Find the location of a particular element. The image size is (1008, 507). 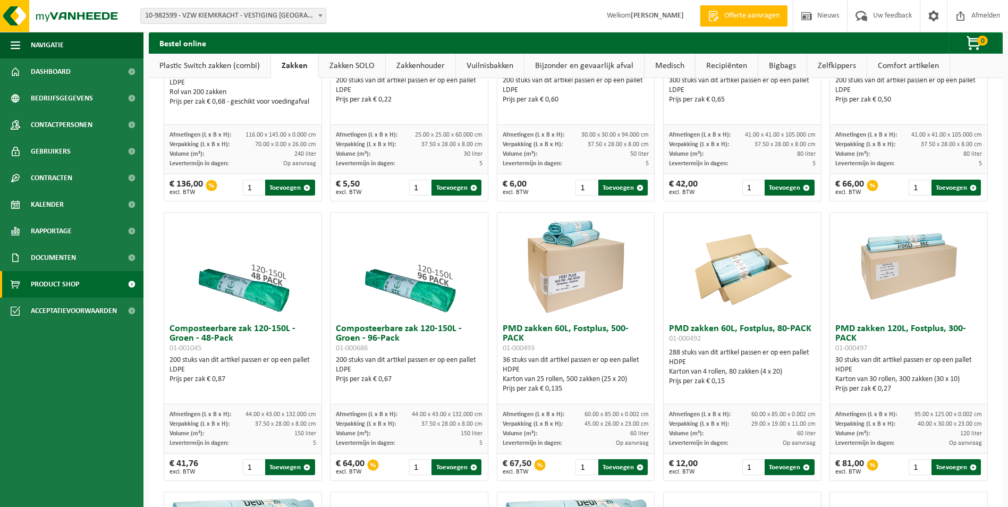

h3: PMD zakken 60L, Fostplus, 80-PACK is located at coordinates (742, 335).